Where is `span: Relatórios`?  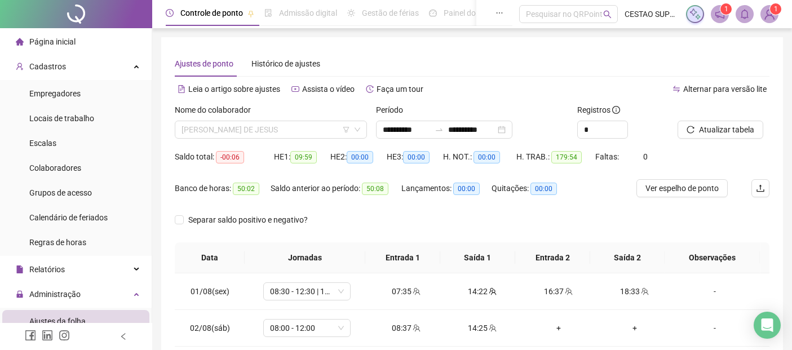 span: Relatórios is located at coordinates (47, 269).